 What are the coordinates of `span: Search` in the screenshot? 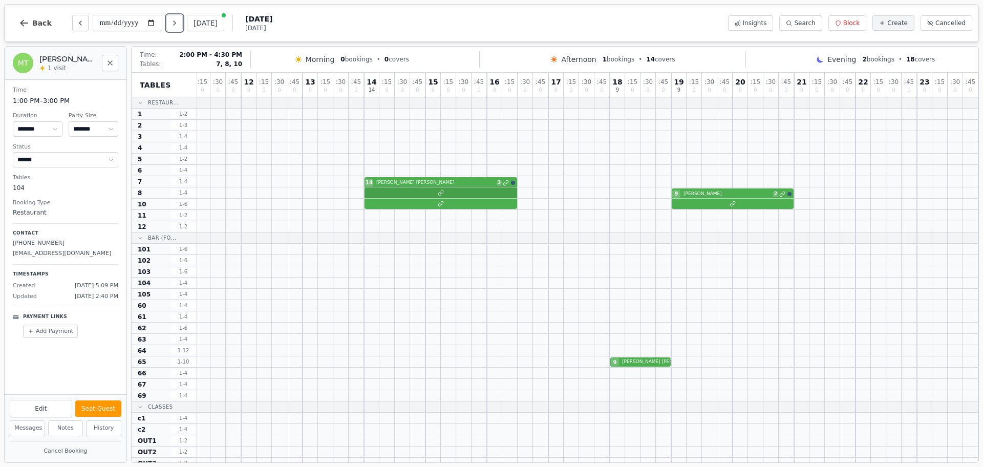 It's located at (805, 23).